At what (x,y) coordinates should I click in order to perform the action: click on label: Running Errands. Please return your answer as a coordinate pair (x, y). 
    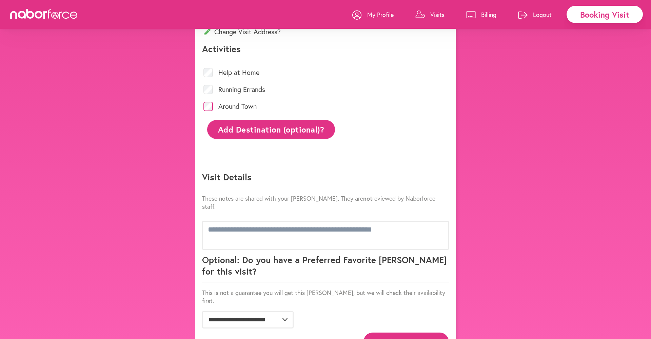
    Looking at the image, I should click on (242, 89).